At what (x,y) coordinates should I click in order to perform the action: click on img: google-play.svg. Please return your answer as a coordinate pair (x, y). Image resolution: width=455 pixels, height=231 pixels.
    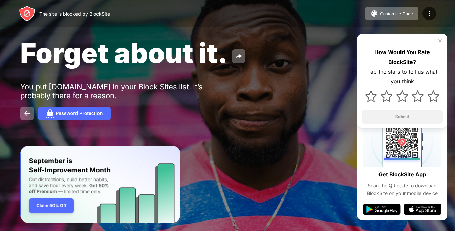
    Looking at the image, I should click on (382, 209).